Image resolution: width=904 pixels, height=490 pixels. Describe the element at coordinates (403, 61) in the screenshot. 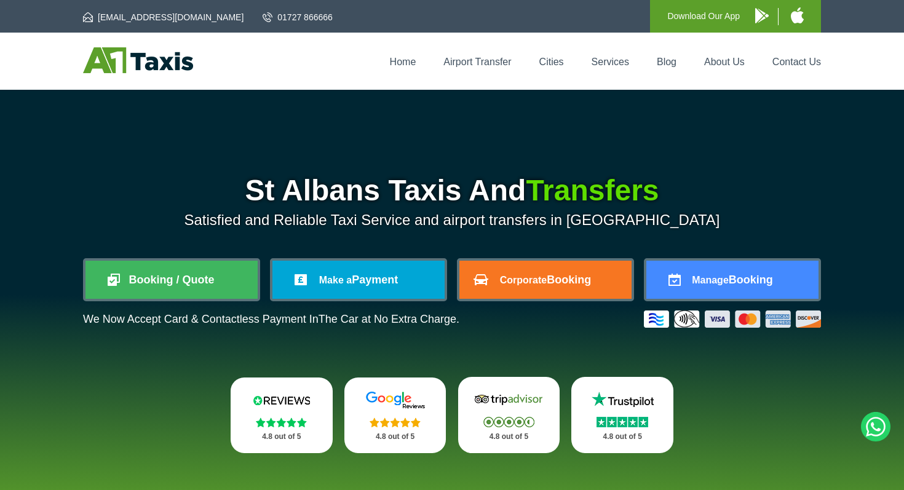

I see `a: Home` at that location.